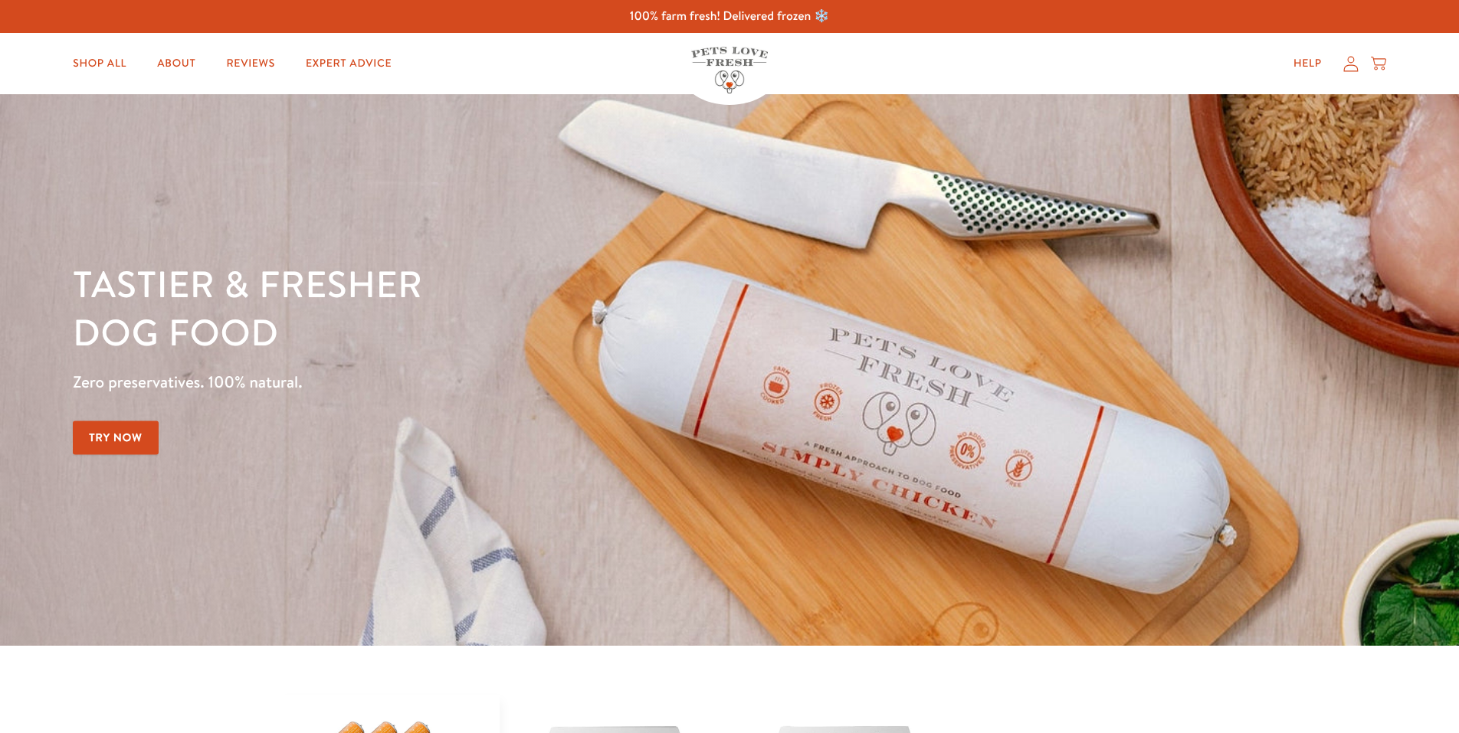 Image resolution: width=1459 pixels, height=733 pixels. I want to click on img: Pets Love Fresh, so click(729, 70).